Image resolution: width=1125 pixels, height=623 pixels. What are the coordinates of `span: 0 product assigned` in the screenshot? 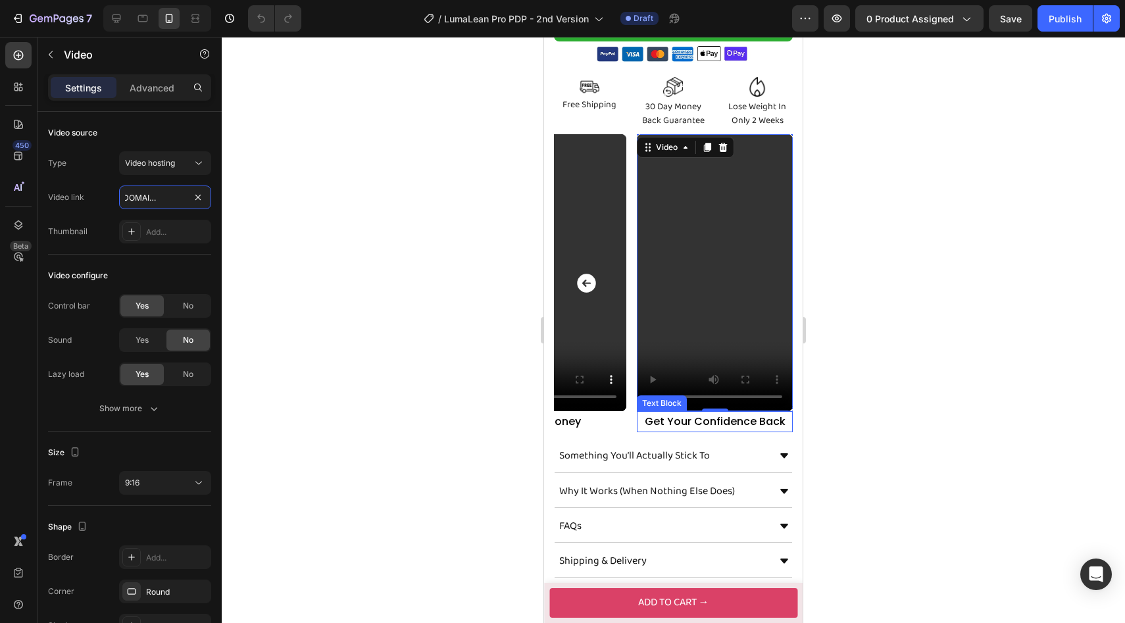 It's located at (910, 18).